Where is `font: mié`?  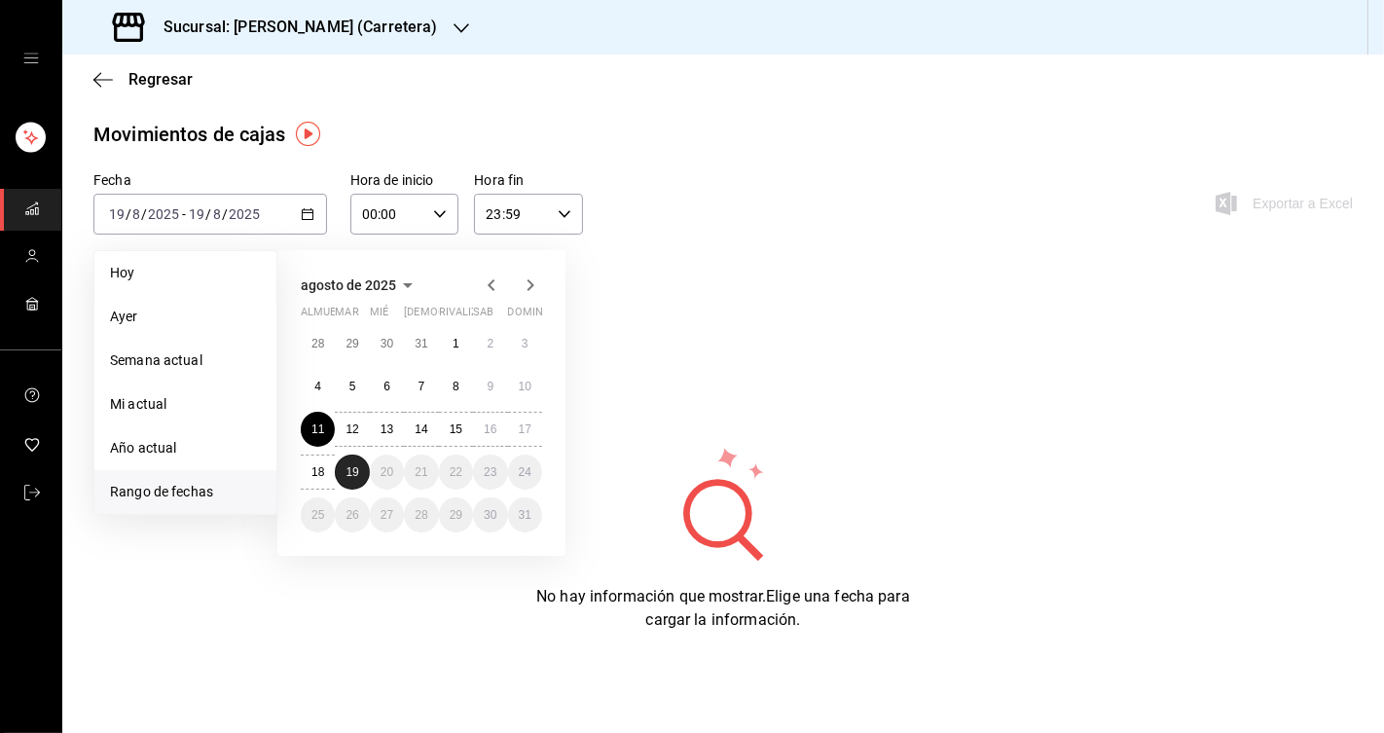 font: mié is located at coordinates (379, 311).